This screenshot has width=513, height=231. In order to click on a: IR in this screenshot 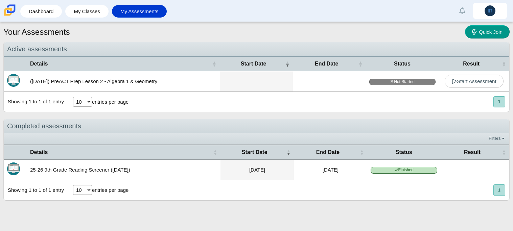, I will do `click(490, 11)`.